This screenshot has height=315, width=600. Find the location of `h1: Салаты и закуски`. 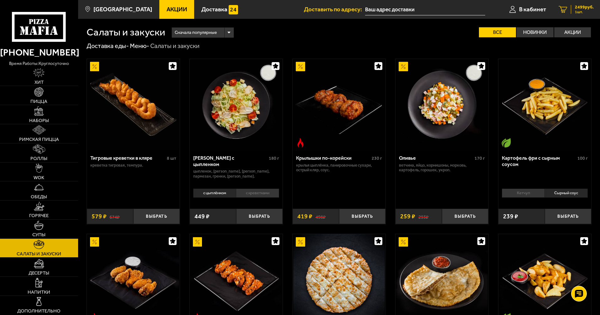

h1: Салаты и закуски is located at coordinates (126, 32).